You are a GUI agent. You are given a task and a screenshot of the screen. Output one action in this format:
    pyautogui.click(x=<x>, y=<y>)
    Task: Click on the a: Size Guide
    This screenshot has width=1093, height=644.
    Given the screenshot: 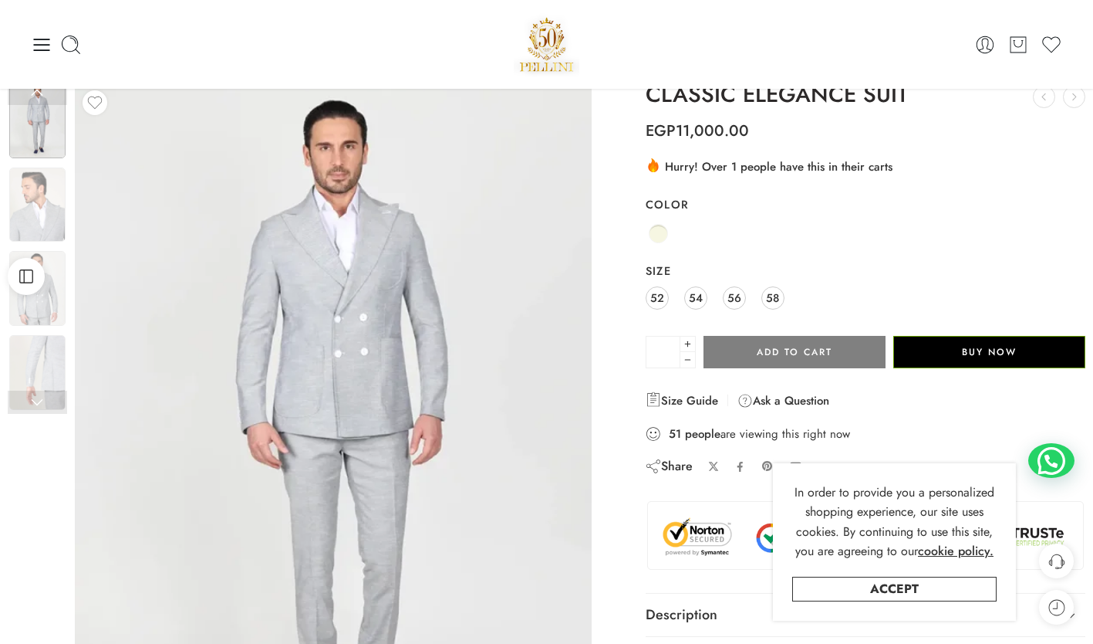 What is the action you would take?
    pyautogui.click(x=682, y=400)
    